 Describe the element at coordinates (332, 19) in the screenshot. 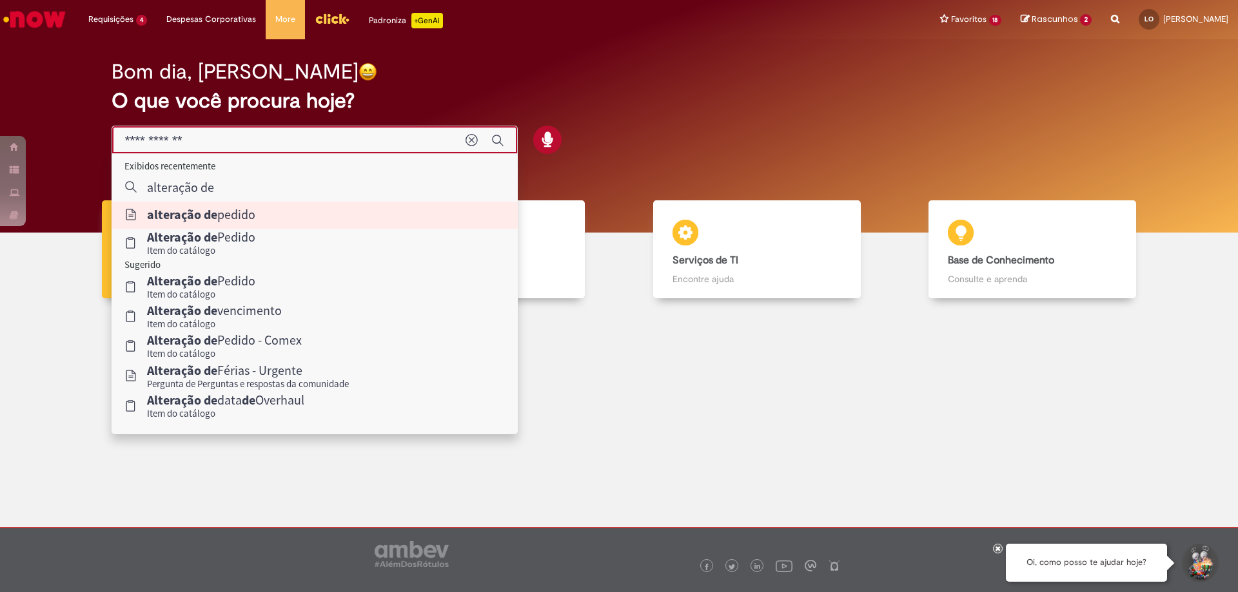

I see `img: click_logo_yellow_360x200.png` at that location.